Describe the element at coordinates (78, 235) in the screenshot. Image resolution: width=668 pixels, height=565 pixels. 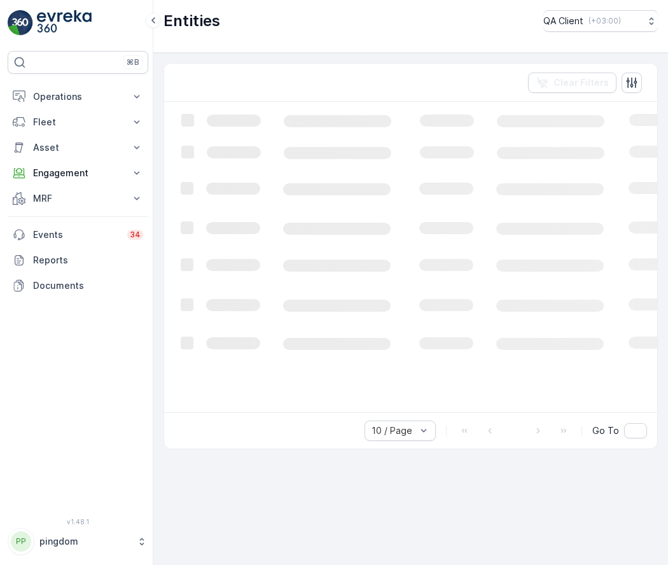
I see `a: Events34` at that location.